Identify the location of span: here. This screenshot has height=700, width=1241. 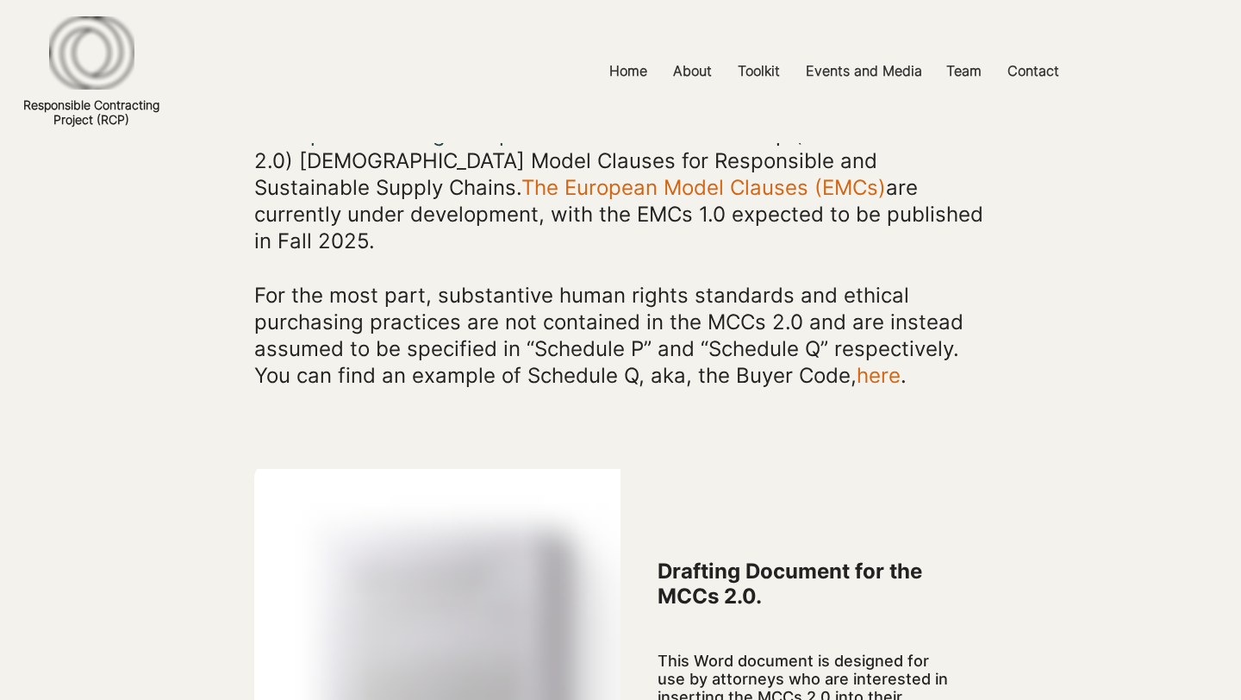
(878, 375).